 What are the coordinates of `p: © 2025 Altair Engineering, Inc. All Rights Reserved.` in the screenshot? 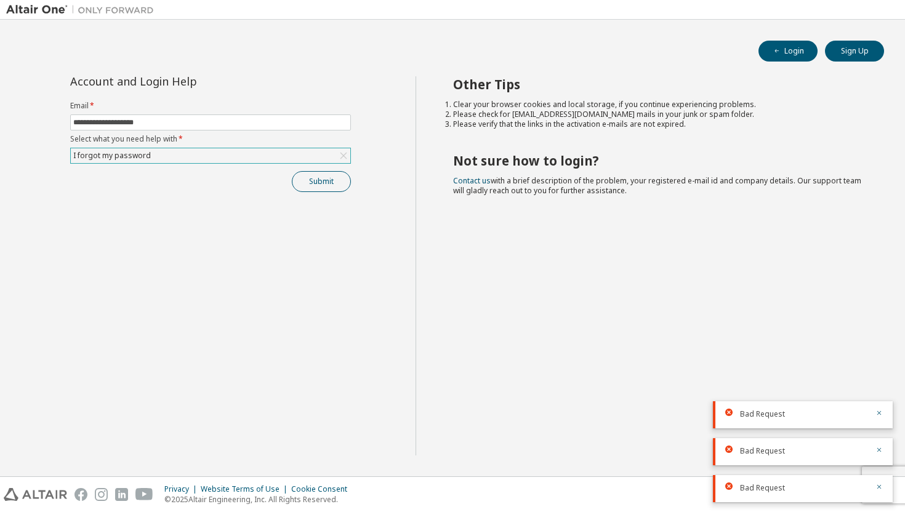 It's located at (259, 499).